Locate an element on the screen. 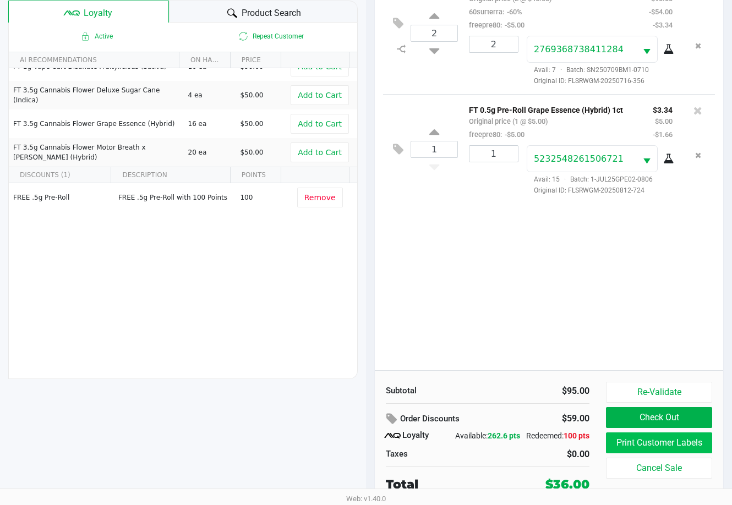 The width and height of the screenshot is (732, 505). span: Original ID: FLSRWGM-20250716-356 is located at coordinates (599, 81).